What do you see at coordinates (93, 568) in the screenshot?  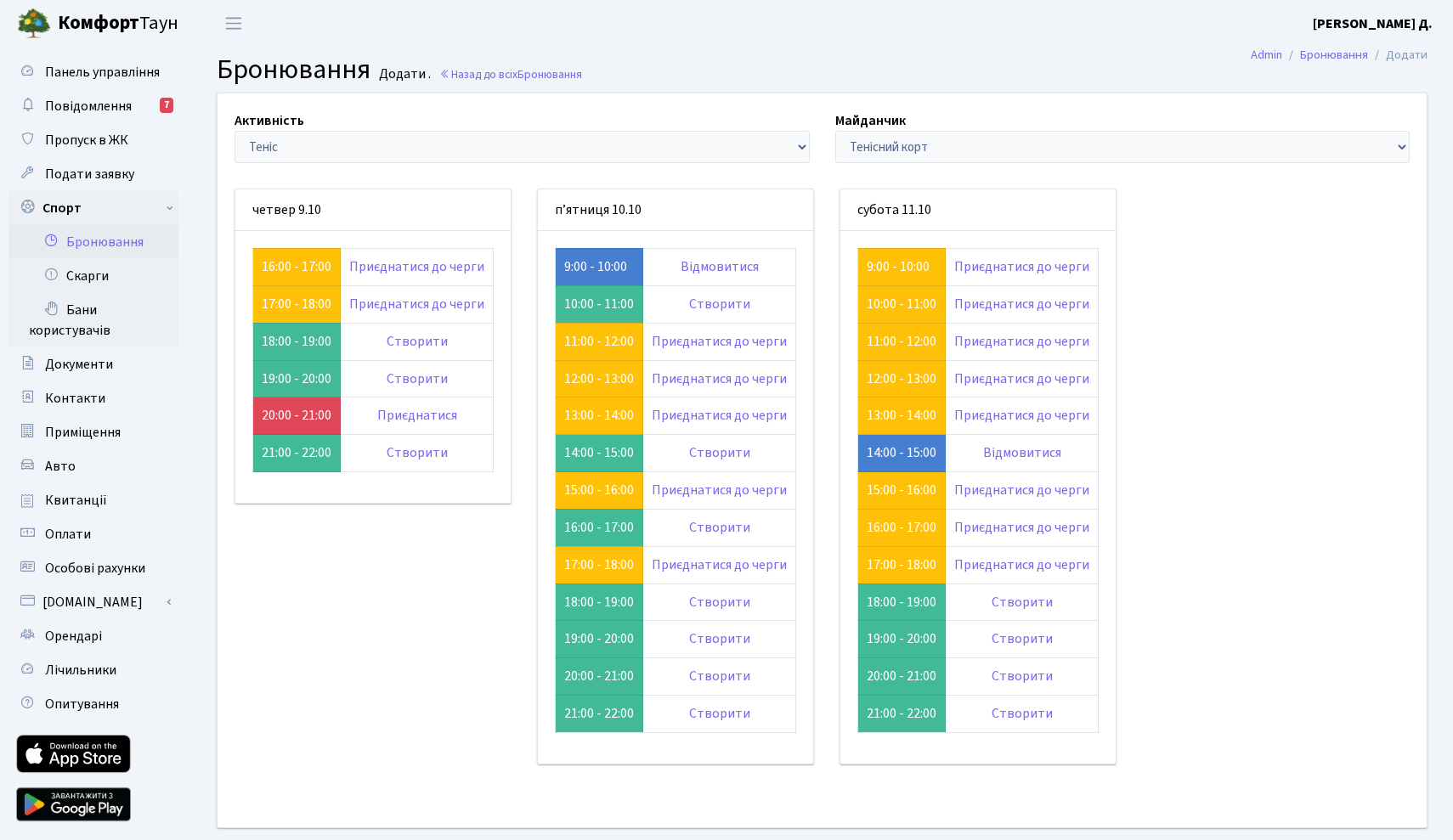 I see `a: Особові рахунки` at bounding box center [93, 568].